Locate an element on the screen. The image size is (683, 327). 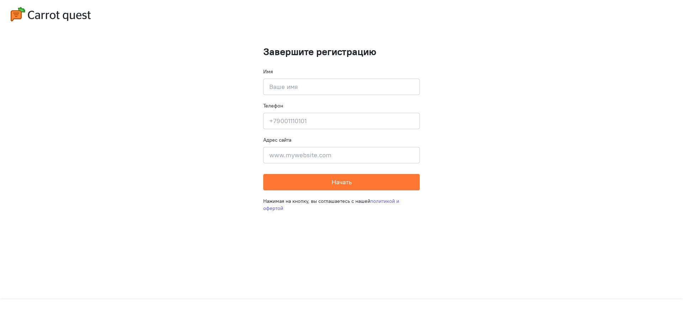
label: Имя is located at coordinates (268, 71).